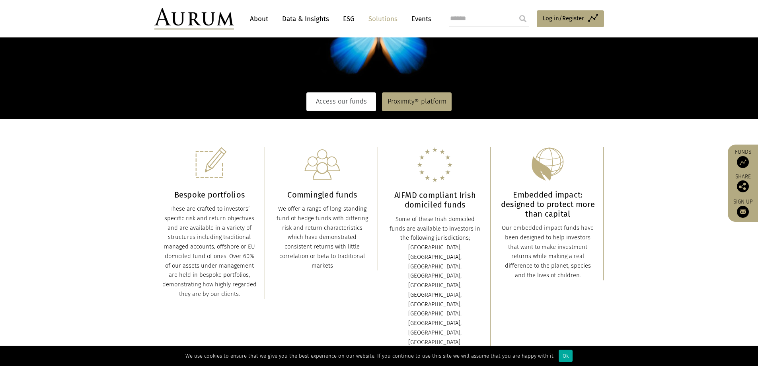  I want to click on span: Log in/Register, so click(564, 18).